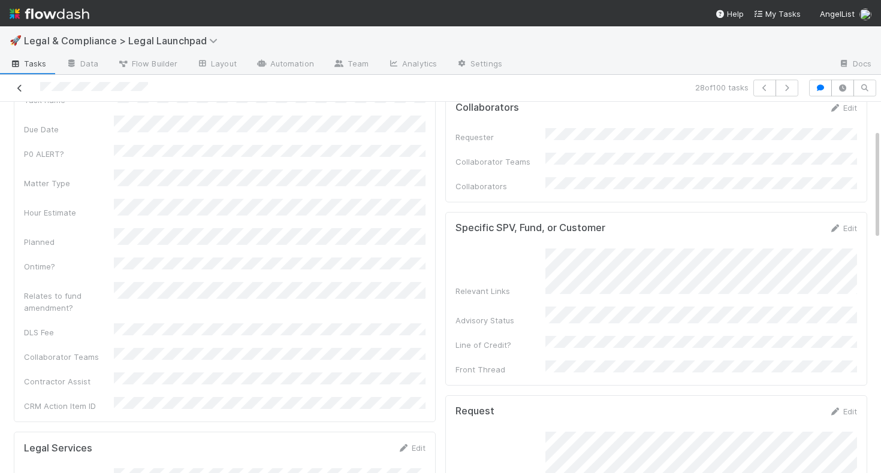  Describe the element at coordinates (147, 65) in the screenshot. I see `a: Flow Builder` at that location.